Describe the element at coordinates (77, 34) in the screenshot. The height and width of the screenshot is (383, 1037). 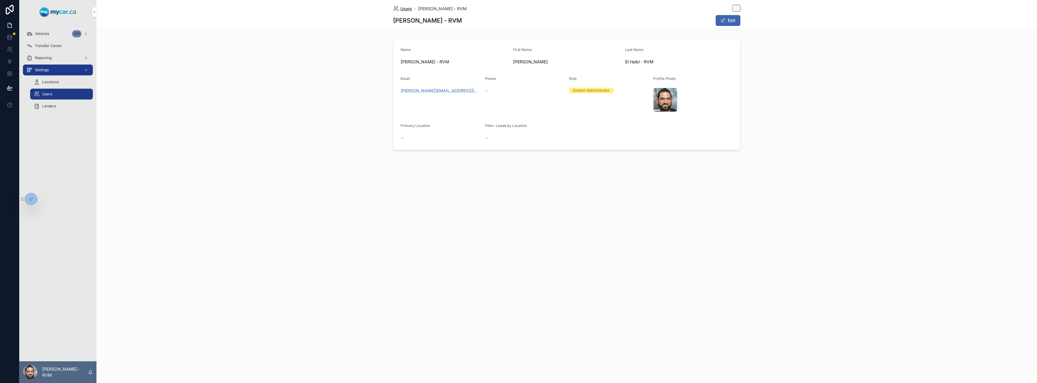
I see `div: 318` at that location.